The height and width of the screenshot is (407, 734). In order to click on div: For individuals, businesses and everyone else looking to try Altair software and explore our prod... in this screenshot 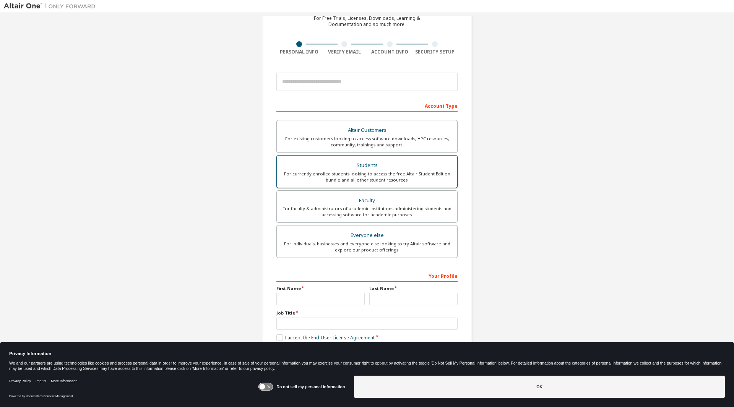, I will do `click(367, 247)`.